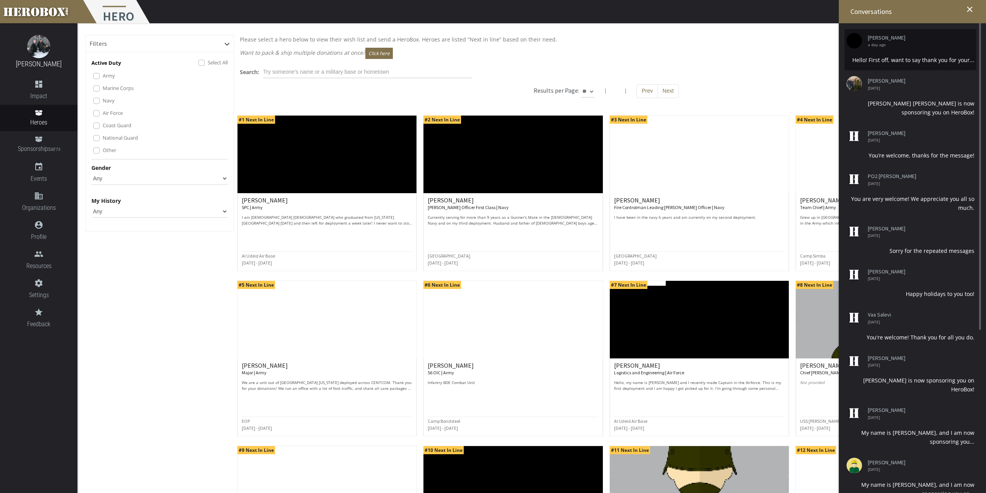 This screenshot has width=986, height=493. What do you see at coordinates (885, 385) in the screenshot?
I see `p: Not provided` at bounding box center [885, 385].